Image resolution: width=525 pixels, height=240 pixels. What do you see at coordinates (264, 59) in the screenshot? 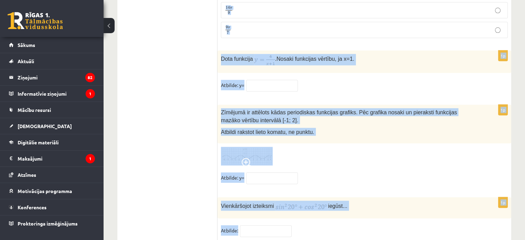
I see `img: AQu9O3Pfbz4EAAAAAElFTkSuQmCC` at bounding box center [264, 59].